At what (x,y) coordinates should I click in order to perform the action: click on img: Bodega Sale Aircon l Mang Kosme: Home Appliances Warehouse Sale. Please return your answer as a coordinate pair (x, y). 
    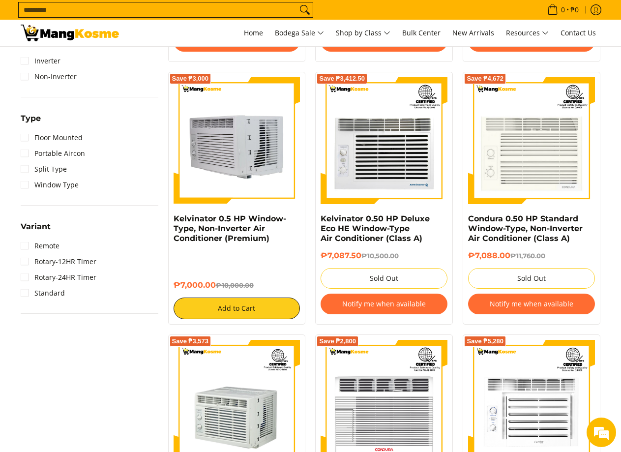
    Looking at the image, I should click on (70, 33).